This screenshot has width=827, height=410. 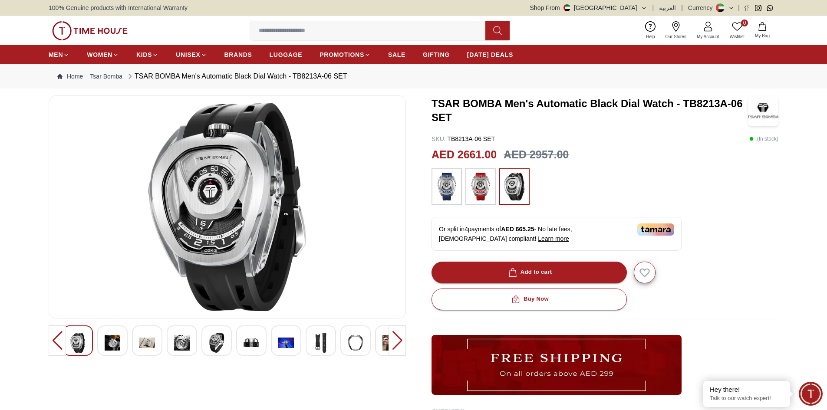 I want to click on a: Home, so click(x=70, y=76).